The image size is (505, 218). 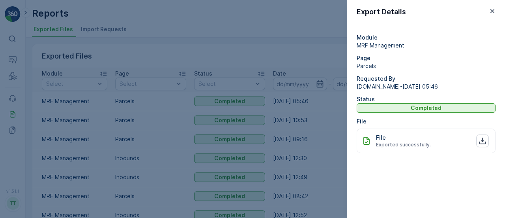 What do you see at coordinates (426, 108) in the screenshot?
I see `p: Completed` at bounding box center [426, 108].